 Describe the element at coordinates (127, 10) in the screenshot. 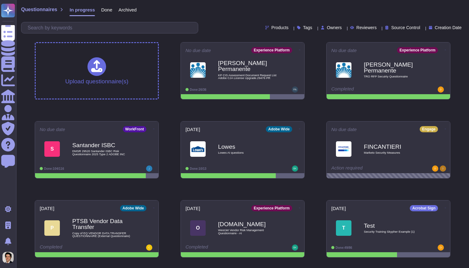

I see `span: Archived` at that location.